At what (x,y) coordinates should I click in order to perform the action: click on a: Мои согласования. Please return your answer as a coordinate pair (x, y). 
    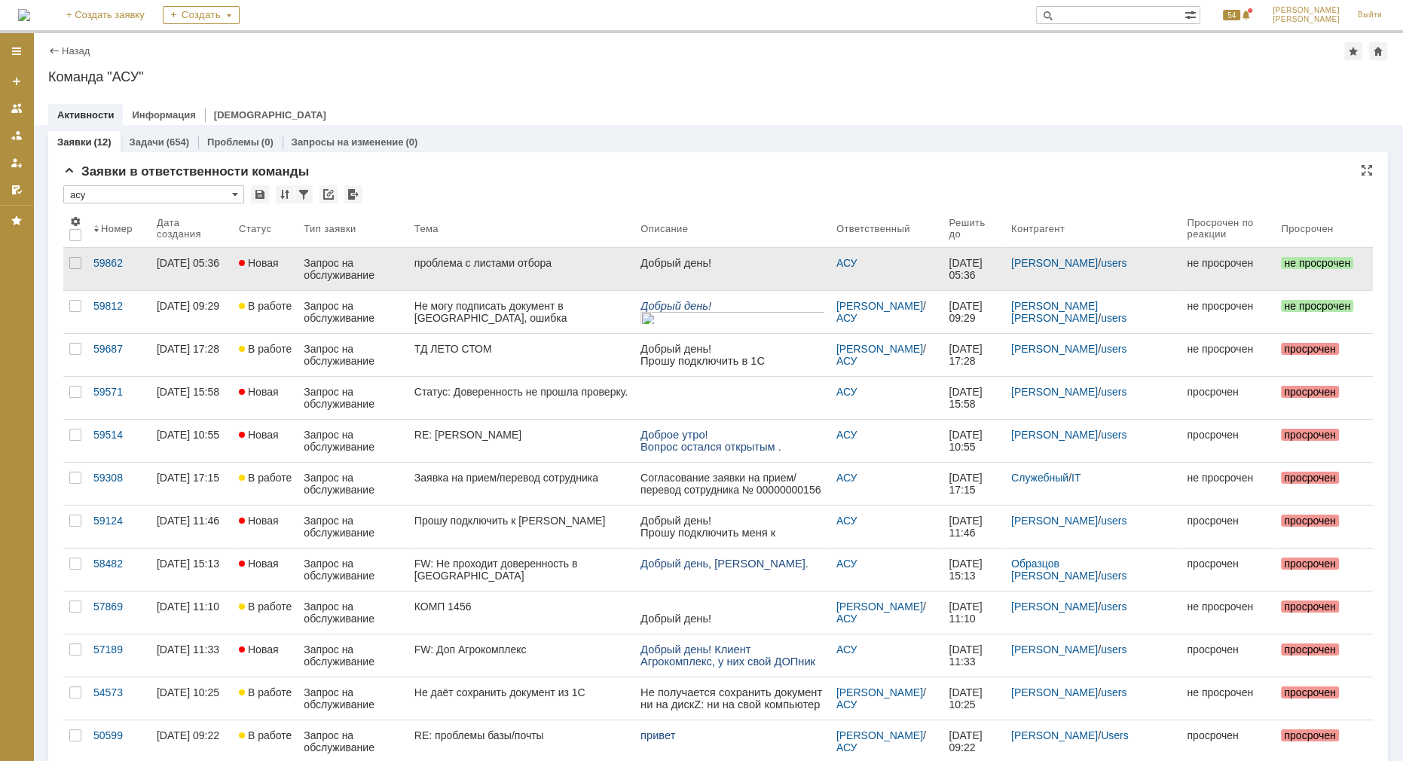
    Looking at the image, I should click on (17, 190).